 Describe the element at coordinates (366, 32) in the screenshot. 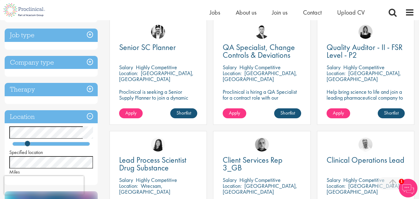

I see `a: Molly Colclough` at that location.